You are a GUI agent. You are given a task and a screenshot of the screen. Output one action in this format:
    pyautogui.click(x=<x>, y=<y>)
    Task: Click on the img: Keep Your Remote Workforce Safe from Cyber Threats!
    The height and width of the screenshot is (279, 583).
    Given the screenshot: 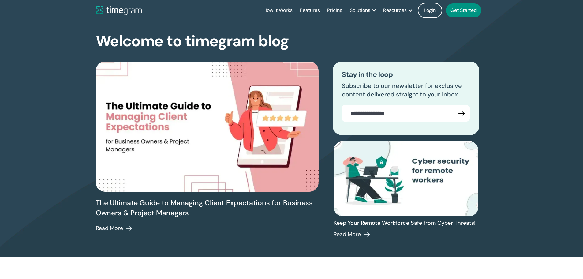 What is the action you would take?
    pyautogui.click(x=406, y=179)
    